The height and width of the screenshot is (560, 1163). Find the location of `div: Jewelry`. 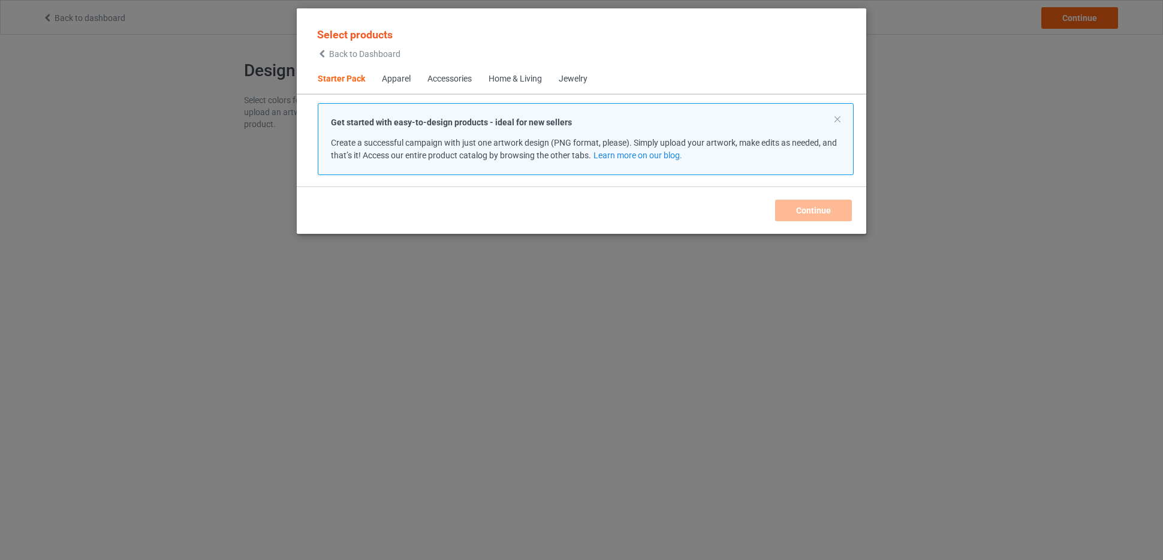

div: Jewelry is located at coordinates (573, 79).